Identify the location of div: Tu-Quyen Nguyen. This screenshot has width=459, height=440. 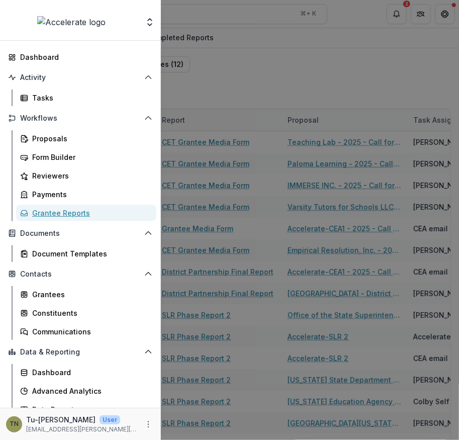
(14, 424).